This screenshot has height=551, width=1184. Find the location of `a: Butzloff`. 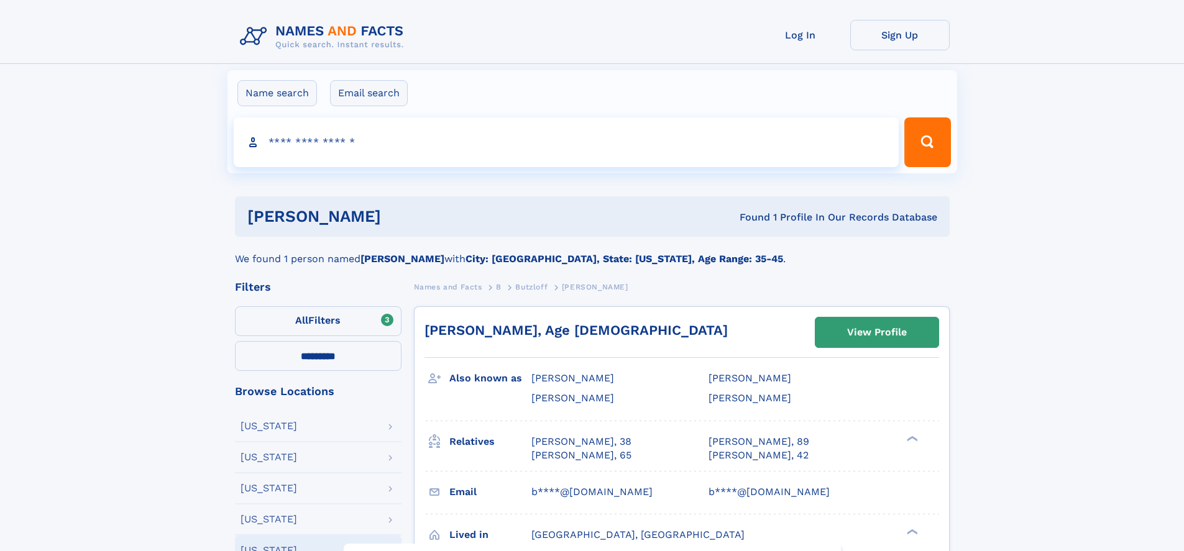

a: Butzloff is located at coordinates (532, 287).